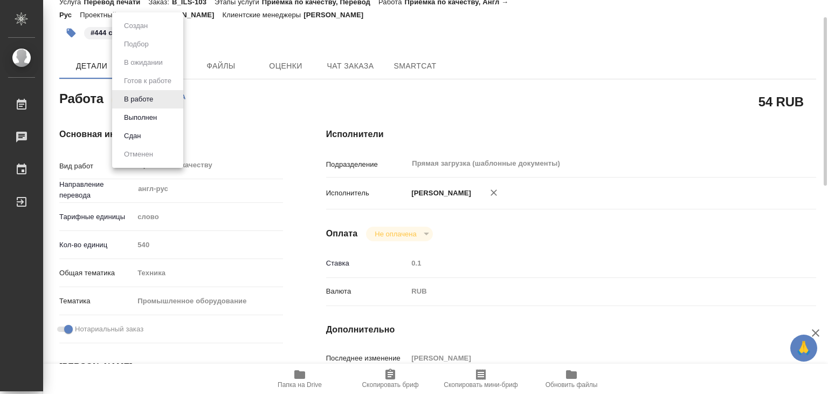 The image size is (828, 394). Describe the element at coordinates (148, 81) in the screenshot. I see `button: Готов к работе` at that location.